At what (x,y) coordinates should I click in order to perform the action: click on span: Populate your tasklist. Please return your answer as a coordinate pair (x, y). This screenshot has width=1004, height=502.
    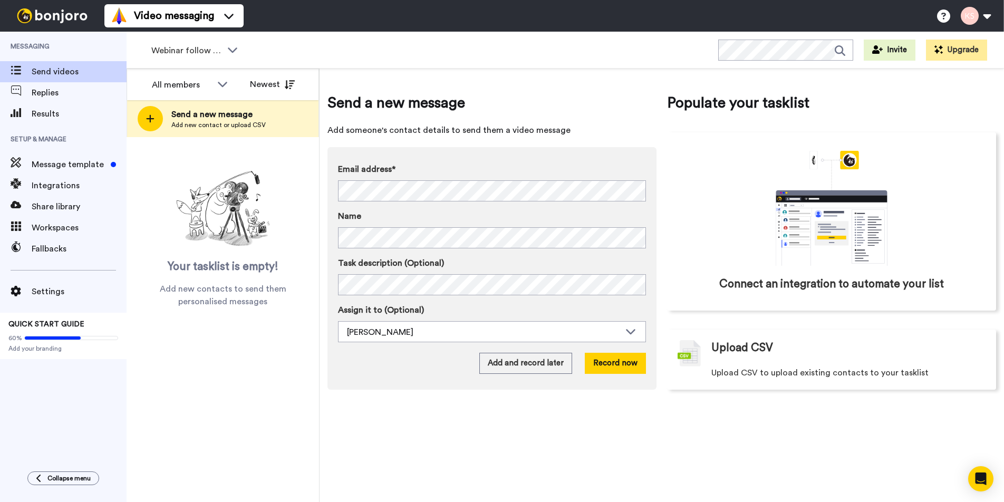
    Looking at the image, I should click on (832, 103).